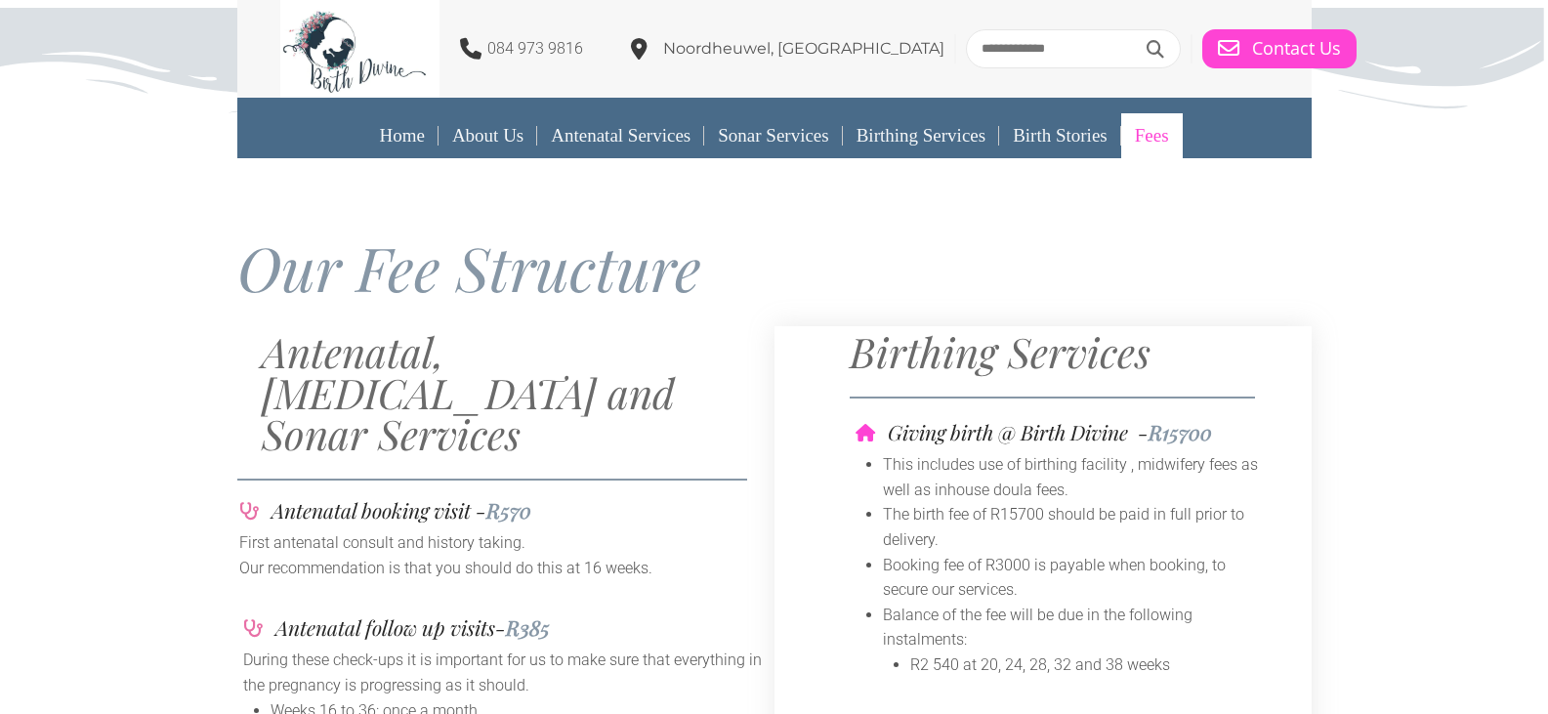  Describe the element at coordinates (487, 136) in the screenshot. I see `a: About Us` at that location.